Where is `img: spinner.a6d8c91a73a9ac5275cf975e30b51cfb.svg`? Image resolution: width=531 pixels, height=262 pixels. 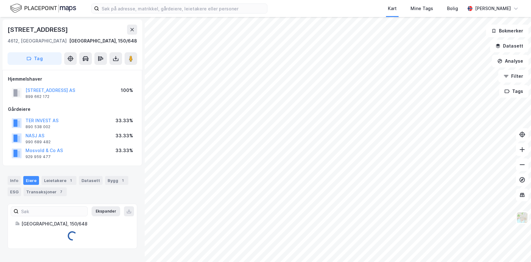
img: spinner.a6d8c91a73a9ac5275cf975e30b51cfb.svg is located at coordinates (72, 236).